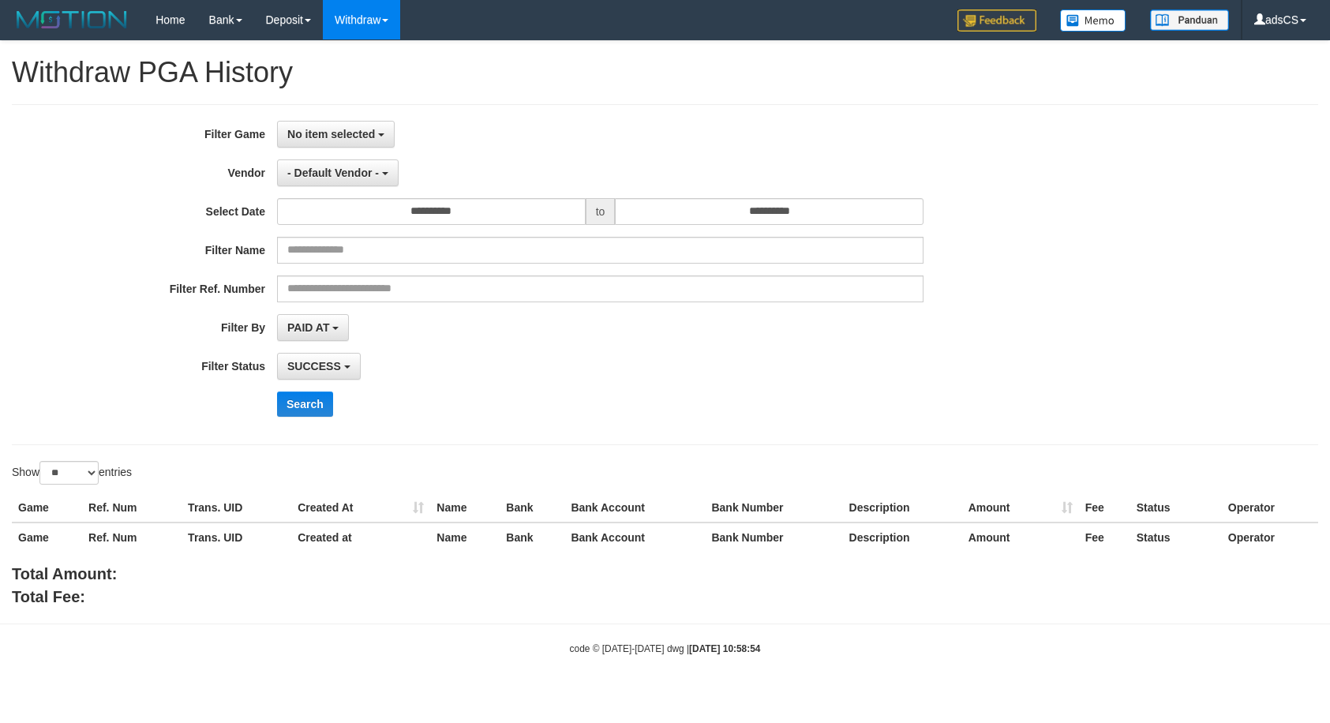 Image resolution: width=1330 pixels, height=723 pixels. What do you see at coordinates (48, 597) in the screenshot?
I see `b: Total Fee:` at bounding box center [48, 597].